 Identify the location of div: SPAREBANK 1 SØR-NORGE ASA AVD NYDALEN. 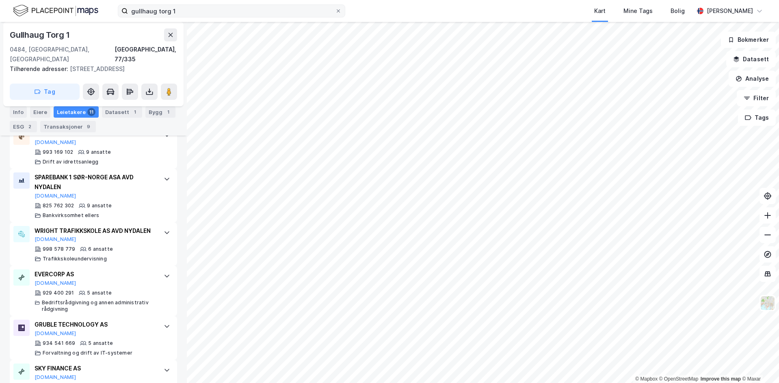
(95, 182).